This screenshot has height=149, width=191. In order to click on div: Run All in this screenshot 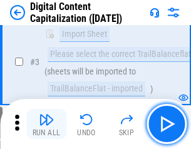, I will do `click(46, 133)`.